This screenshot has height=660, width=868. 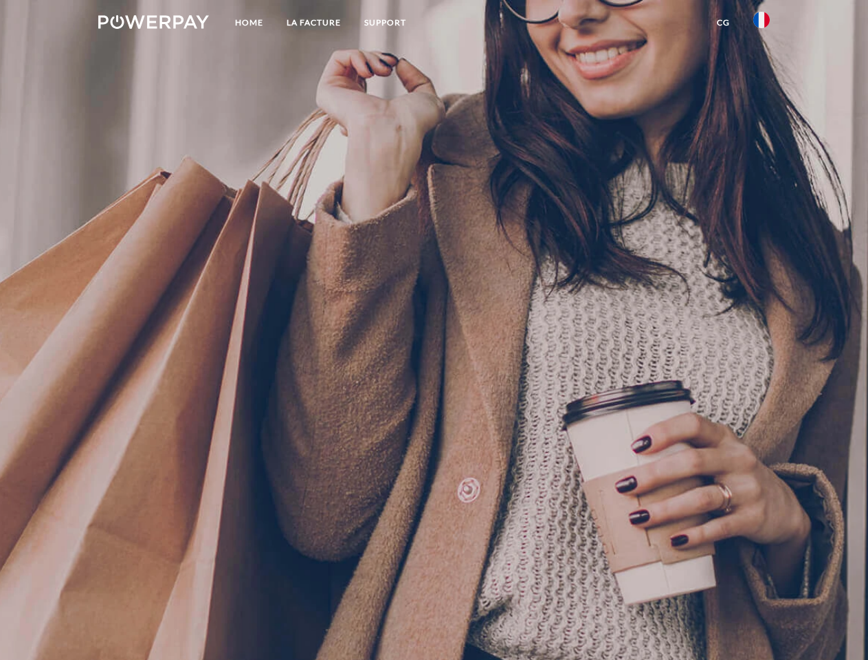 What do you see at coordinates (249, 23) in the screenshot?
I see `a: Home` at bounding box center [249, 23].